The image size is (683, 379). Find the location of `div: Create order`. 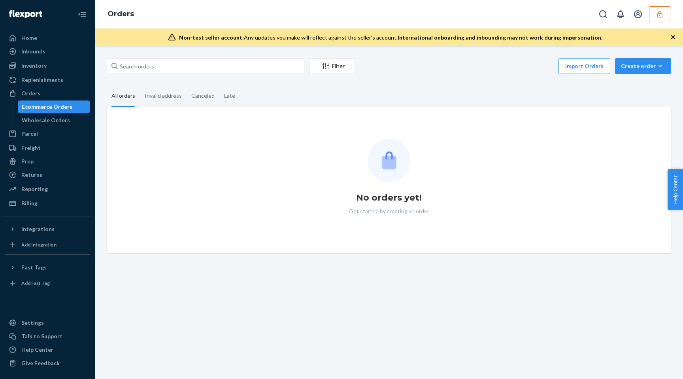

div: Create order is located at coordinates (643, 66).